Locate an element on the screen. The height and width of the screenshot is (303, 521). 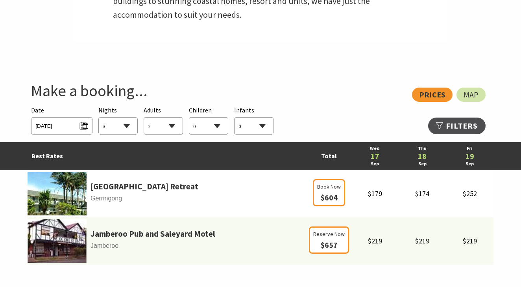
span: $657 is located at coordinates (329, 244).